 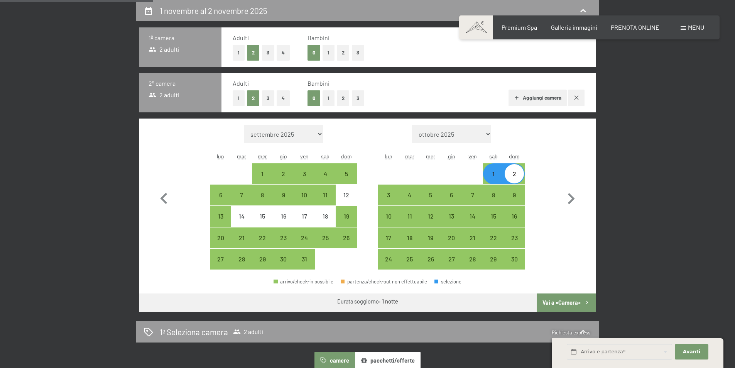 I want to click on div: Tue Nov 04 2025, so click(x=410, y=195).